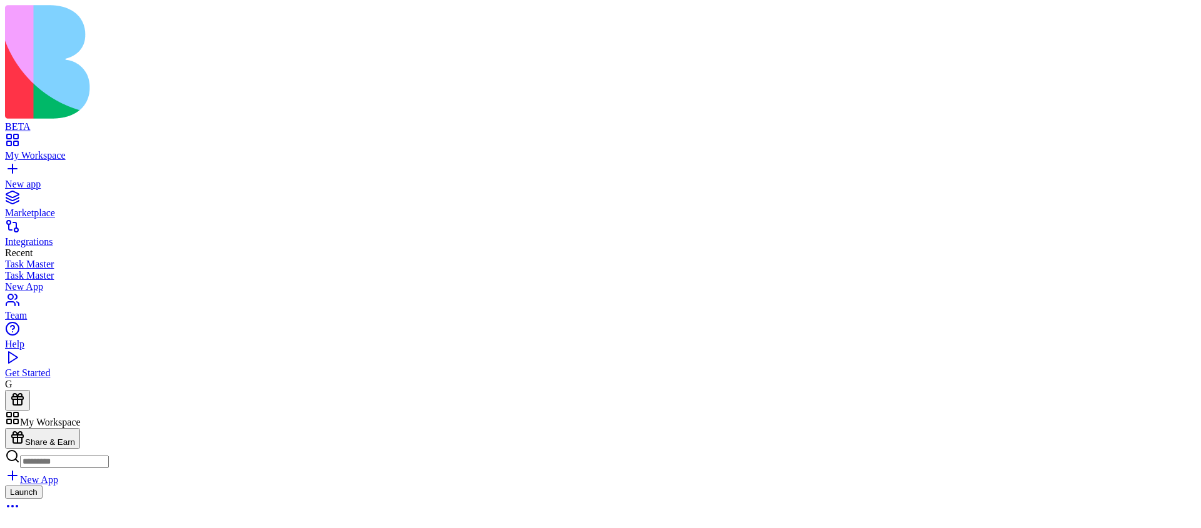 Image resolution: width=1201 pixels, height=528 pixels. I want to click on a: Integrations, so click(600, 236).